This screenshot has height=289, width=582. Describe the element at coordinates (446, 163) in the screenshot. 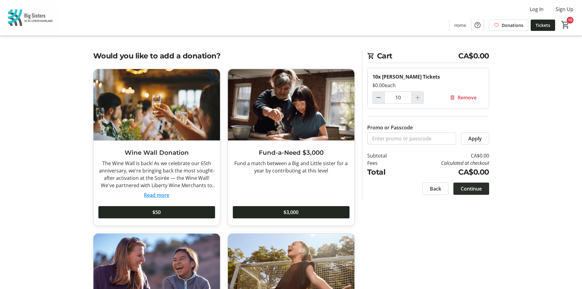

I see `td: Calculated at checkout` at that location.